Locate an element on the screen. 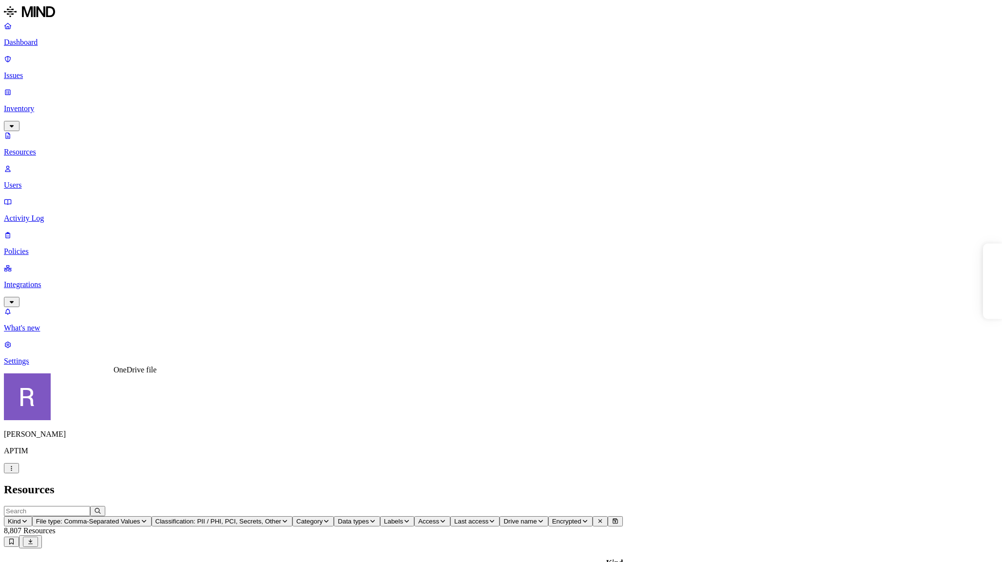 The height and width of the screenshot is (562, 1002). p: Users is located at coordinates (501, 185).